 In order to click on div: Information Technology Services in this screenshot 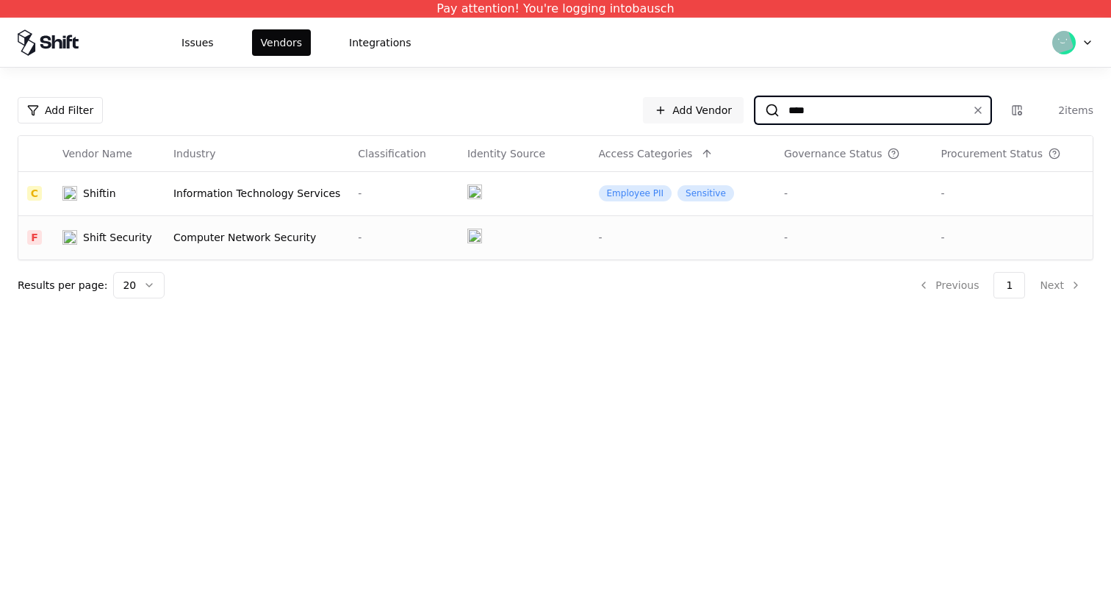, I will do `click(257, 193)`.